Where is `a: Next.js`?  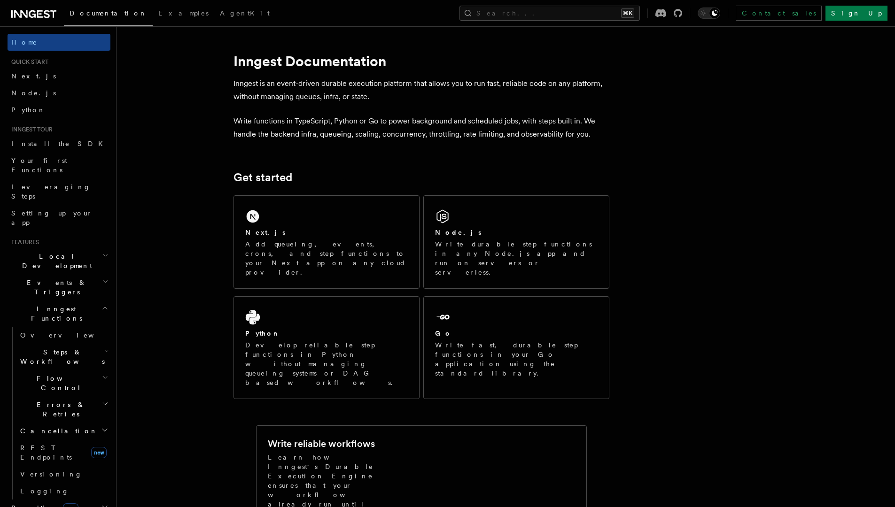 a: Next.js is located at coordinates (59, 76).